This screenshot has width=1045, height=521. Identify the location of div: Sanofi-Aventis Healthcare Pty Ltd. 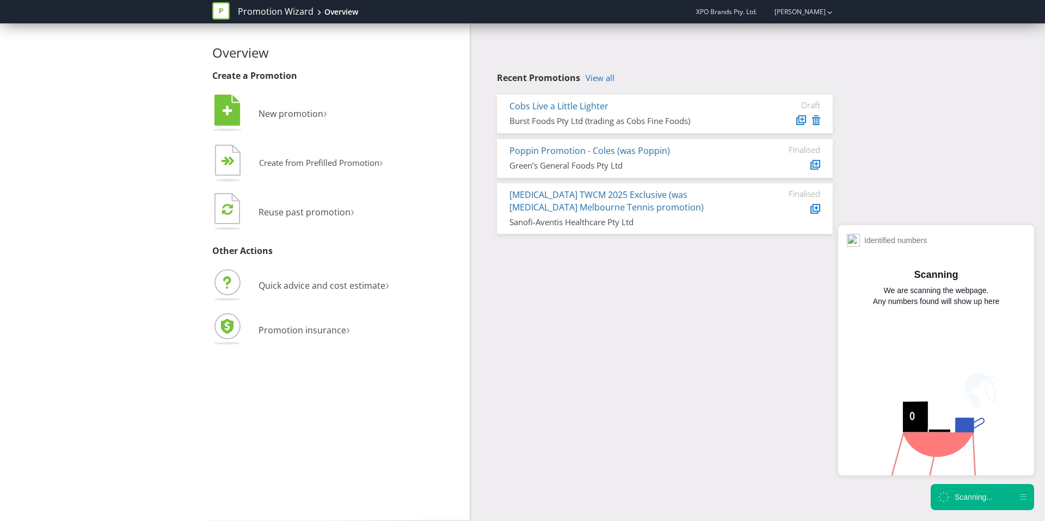
(624, 222).